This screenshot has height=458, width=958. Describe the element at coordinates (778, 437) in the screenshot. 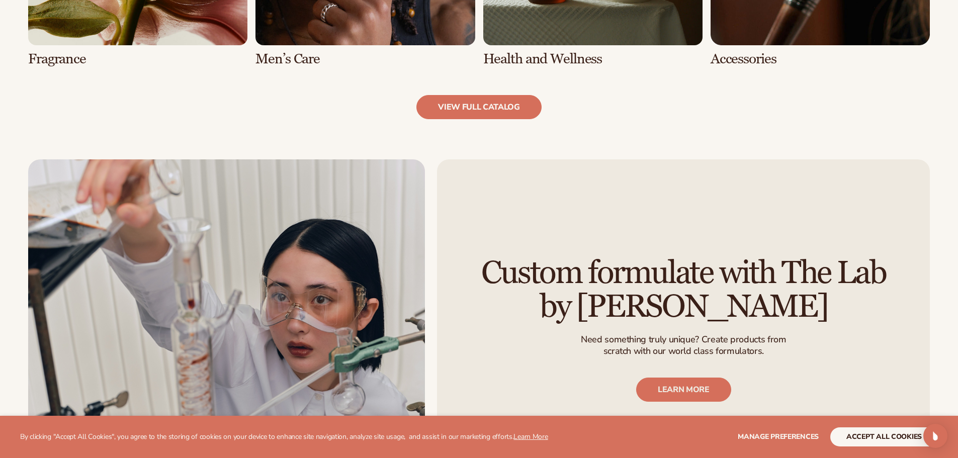

I see `button: Manage preferences` at that location.